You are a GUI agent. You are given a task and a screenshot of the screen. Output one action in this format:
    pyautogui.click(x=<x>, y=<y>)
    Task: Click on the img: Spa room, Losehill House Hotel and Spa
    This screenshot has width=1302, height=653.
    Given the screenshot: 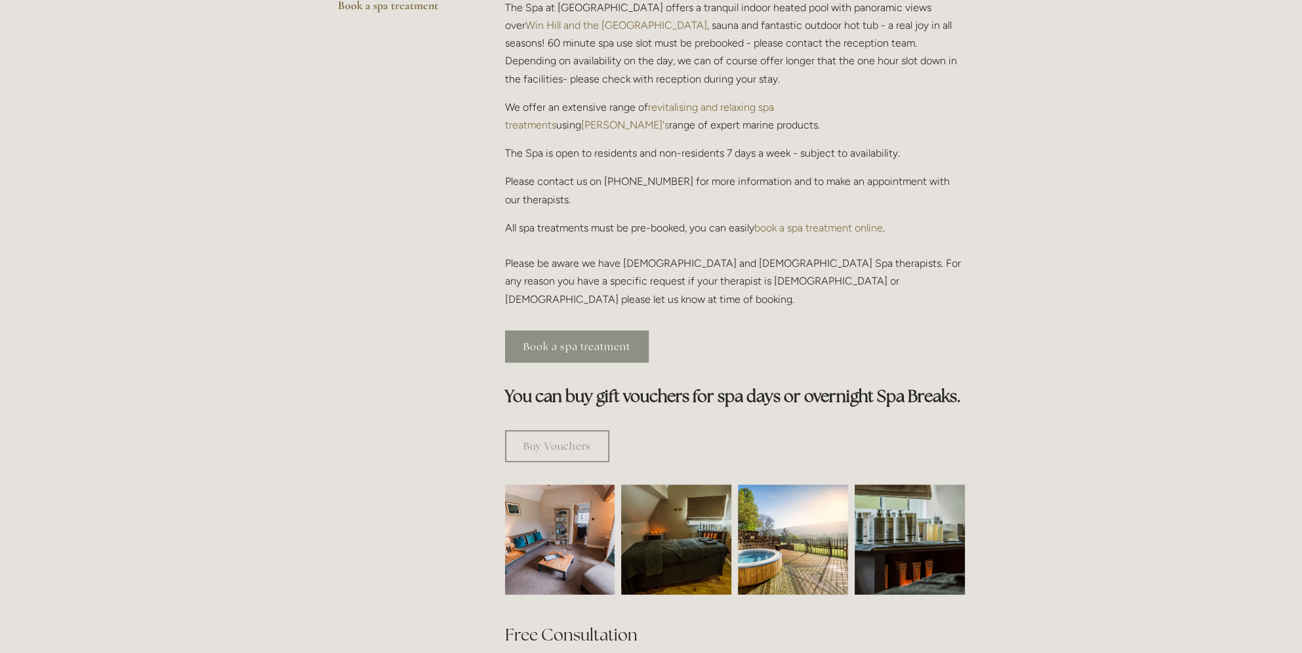 What is the action you would take?
    pyautogui.click(x=676, y=540)
    